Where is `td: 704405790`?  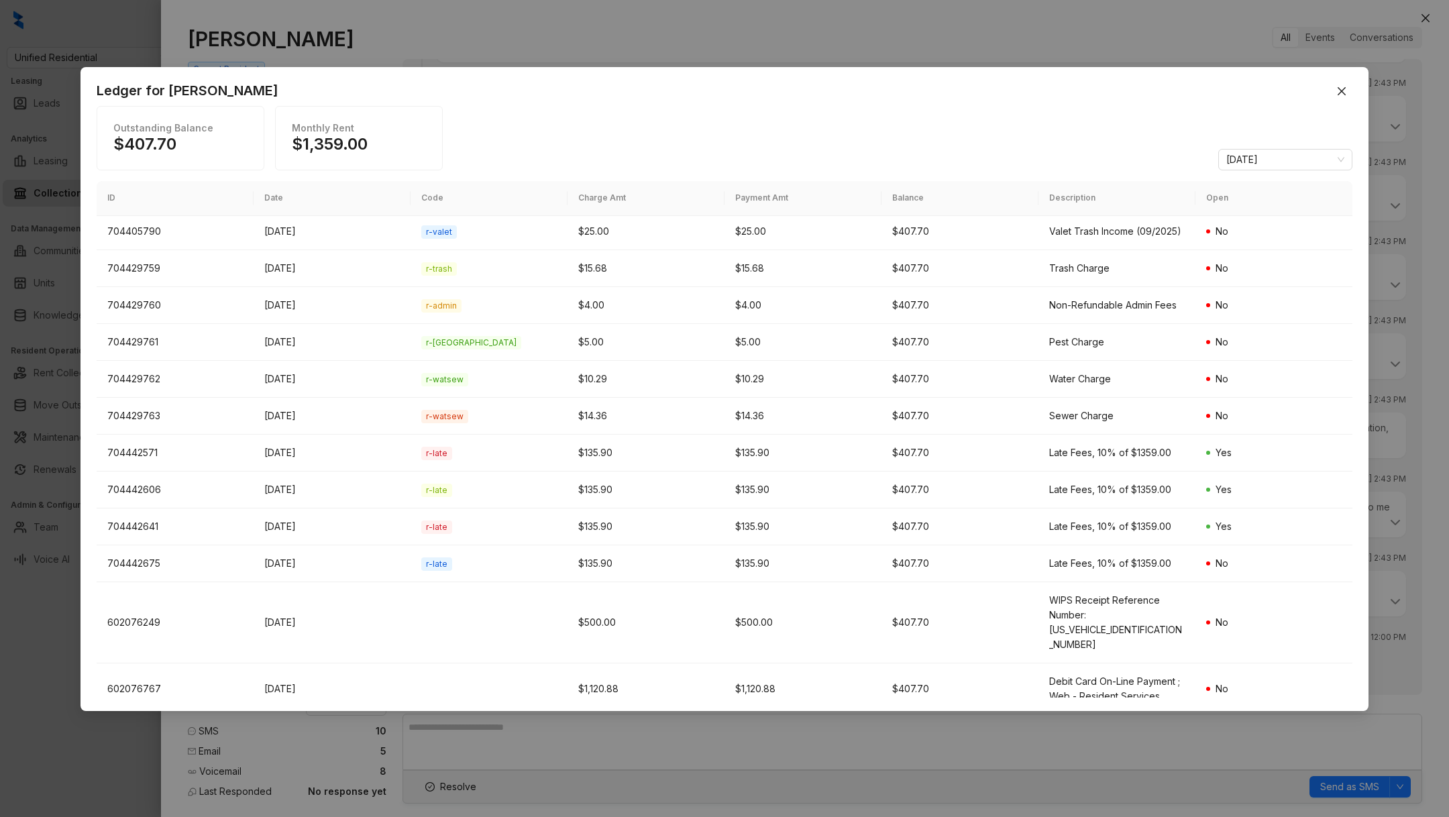 td: 704405790 is located at coordinates (175, 231).